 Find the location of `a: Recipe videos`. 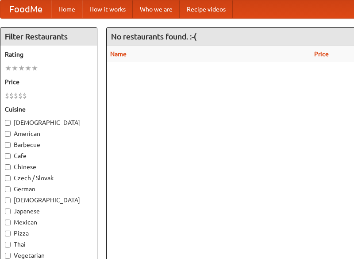

a: Recipe videos is located at coordinates (206, 9).